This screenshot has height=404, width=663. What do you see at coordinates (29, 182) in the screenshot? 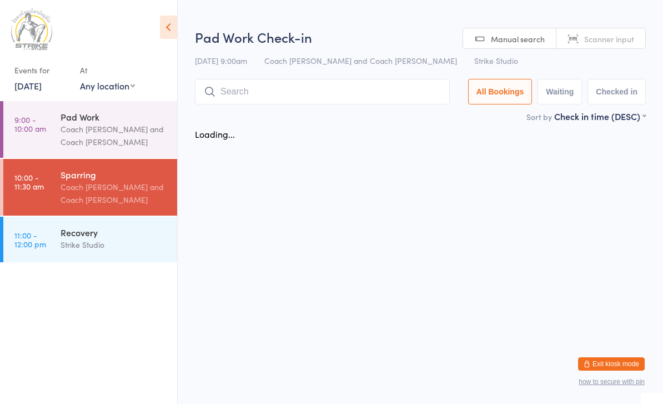
I see `time: 10:00 - 11:30 am` at bounding box center [29, 182].